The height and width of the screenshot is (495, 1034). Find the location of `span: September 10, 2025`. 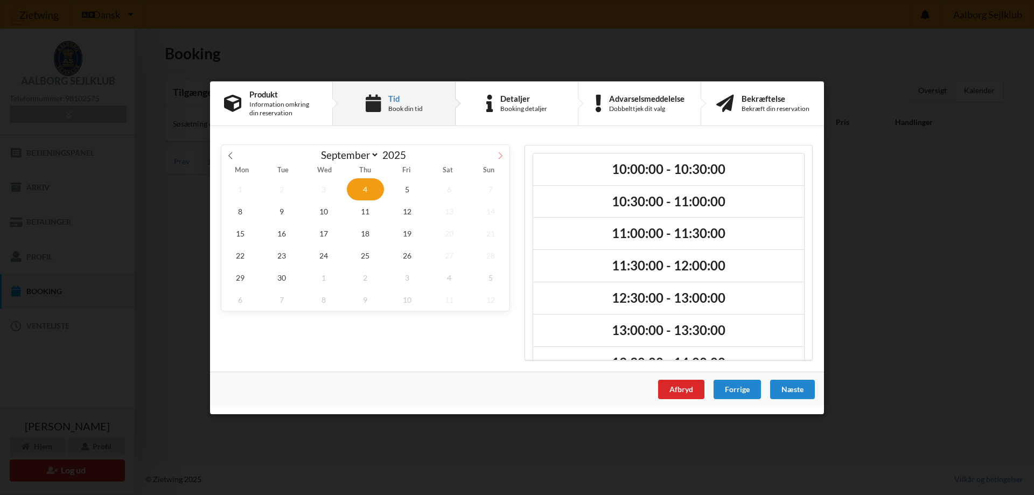

span: September 10, 2025 is located at coordinates (324, 211).